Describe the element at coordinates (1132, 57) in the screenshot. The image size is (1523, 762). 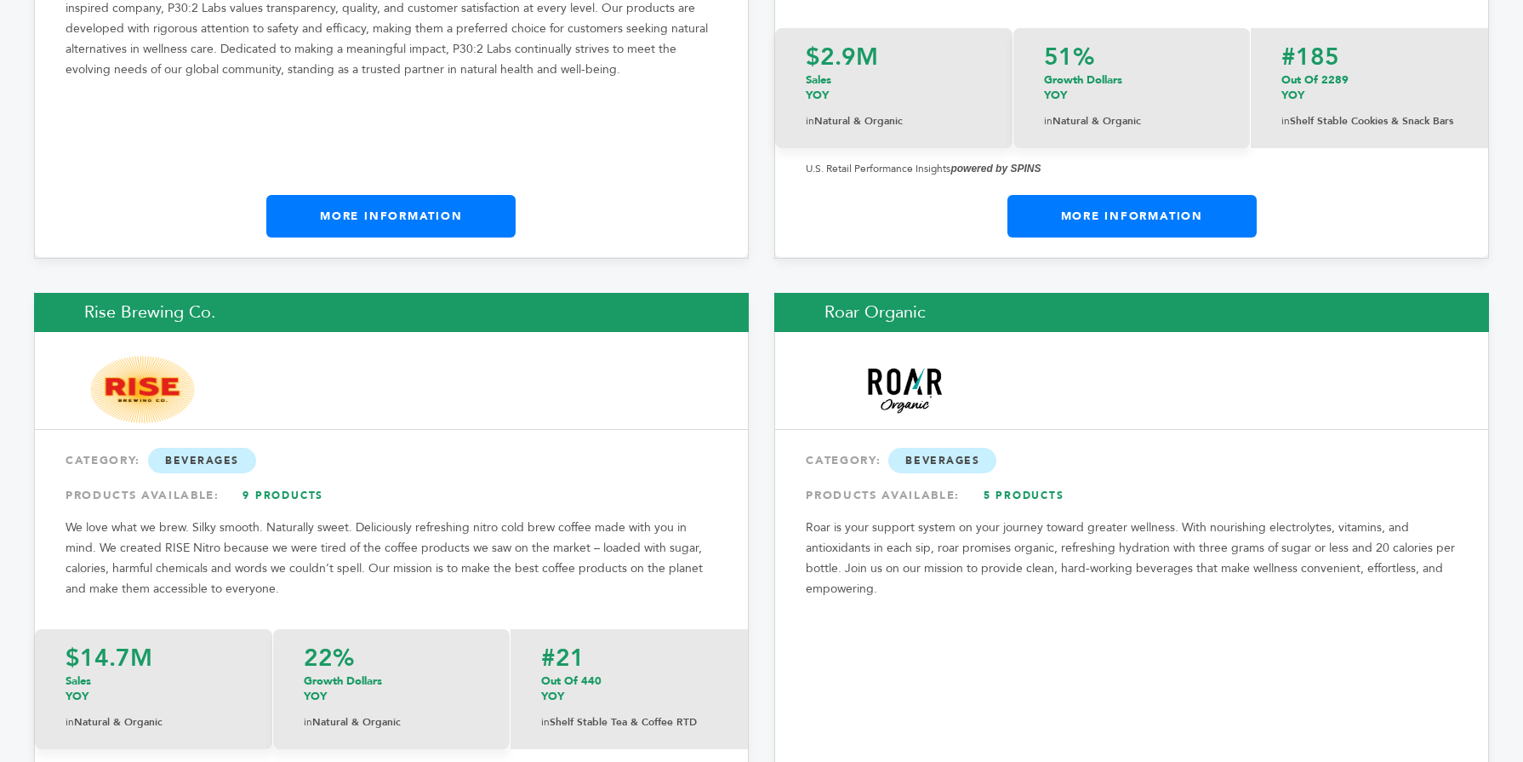
I see `p: 51%` at that location.